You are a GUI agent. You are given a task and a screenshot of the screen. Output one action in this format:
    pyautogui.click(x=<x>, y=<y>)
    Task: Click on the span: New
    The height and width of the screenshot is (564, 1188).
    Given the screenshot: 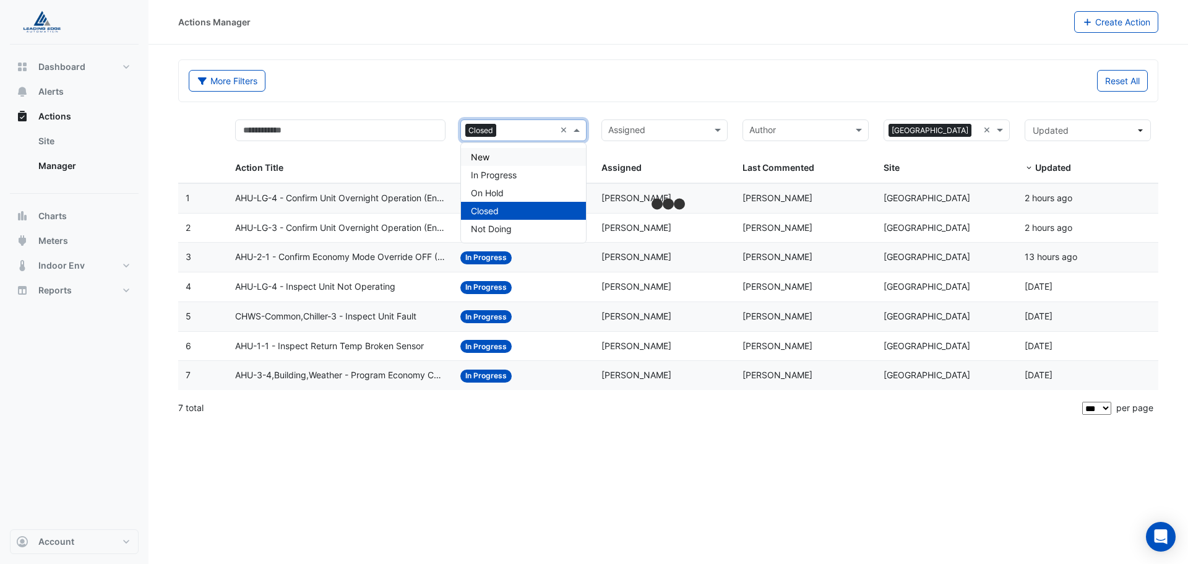 What is the action you would take?
    pyautogui.click(x=480, y=157)
    